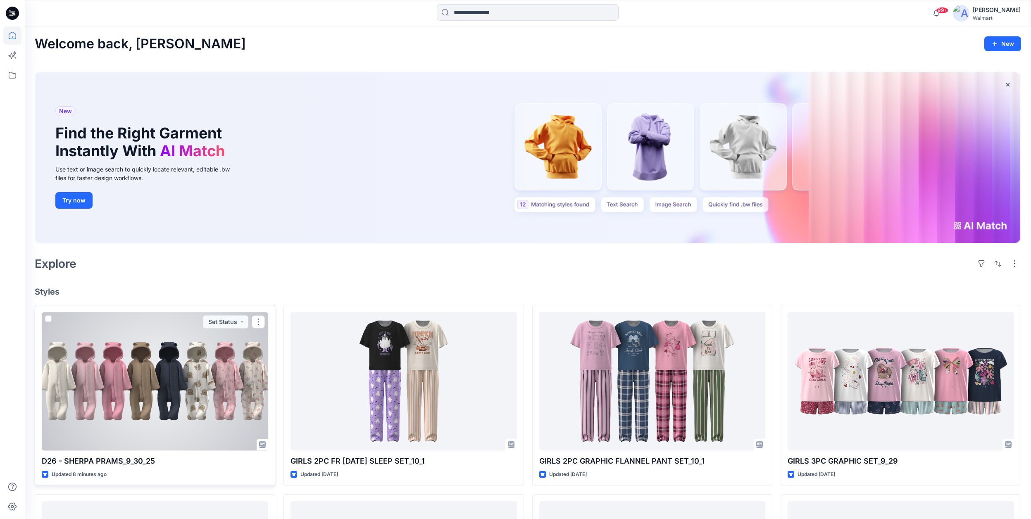 This screenshot has height=519, width=1031. I want to click on h1: Find the Right Garment Instantly With, so click(142, 142).